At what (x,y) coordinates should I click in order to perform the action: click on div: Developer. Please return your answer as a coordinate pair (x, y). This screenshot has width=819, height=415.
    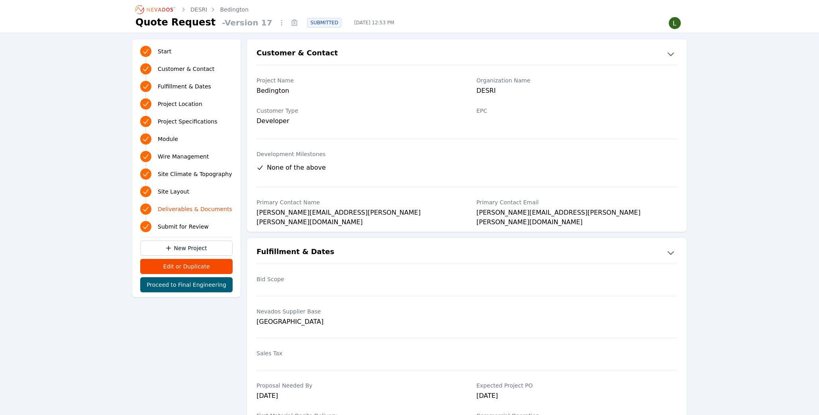
    Looking at the image, I should click on (357, 121).